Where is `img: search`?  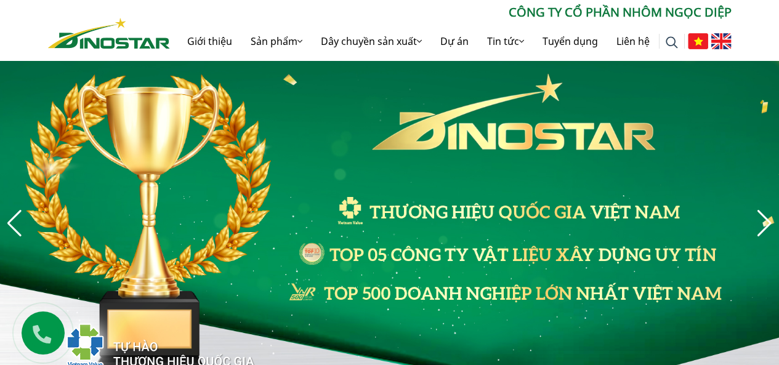 img: search is located at coordinates (672, 42).